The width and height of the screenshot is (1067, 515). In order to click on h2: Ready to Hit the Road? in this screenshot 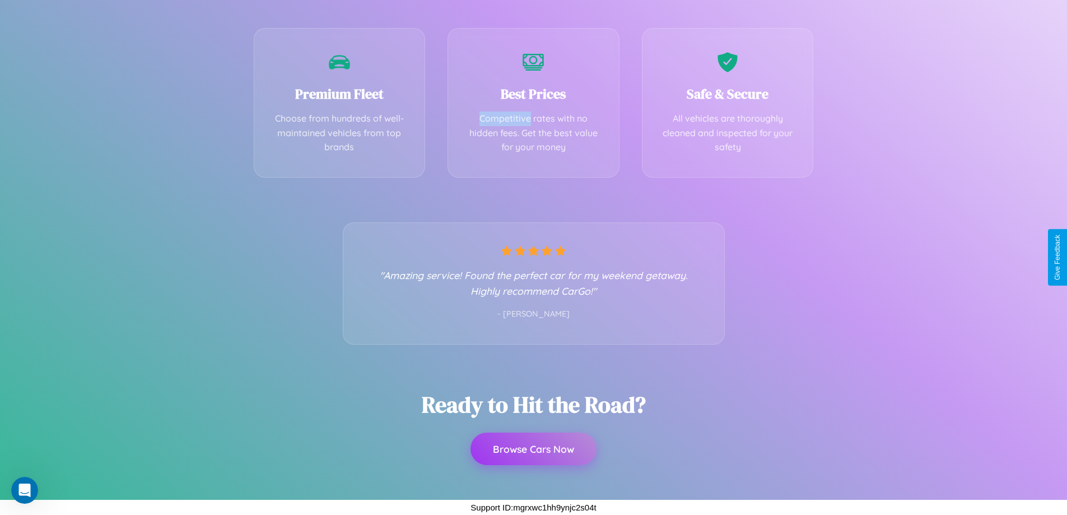, I will do `click(534, 404)`.